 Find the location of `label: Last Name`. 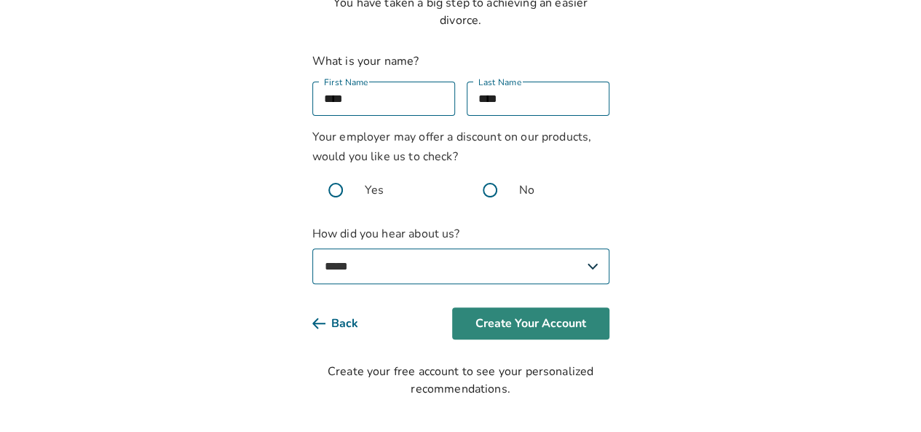

label: Last Name is located at coordinates (500, 82).